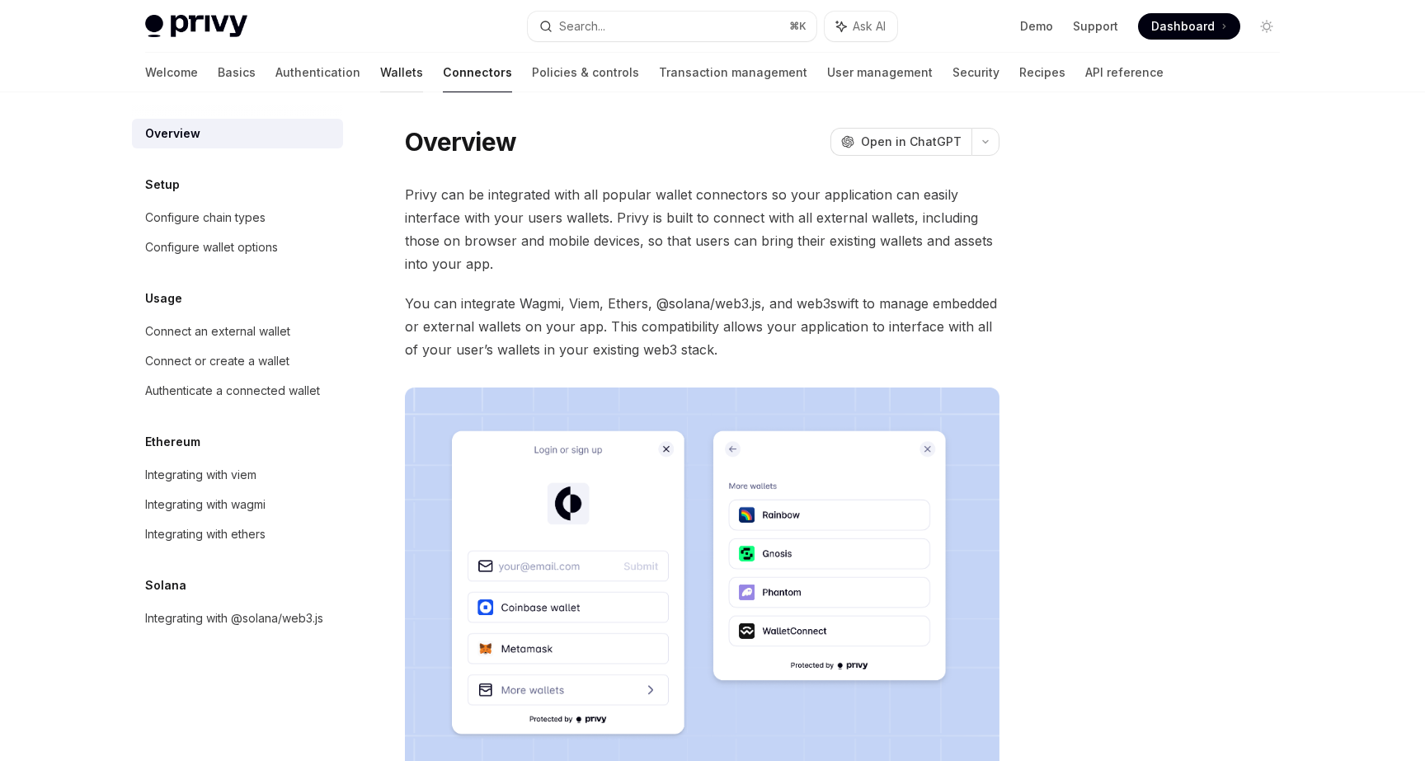  Describe the element at coordinates (196, 26) in the screenshot. I see `img: light logo` at that location.